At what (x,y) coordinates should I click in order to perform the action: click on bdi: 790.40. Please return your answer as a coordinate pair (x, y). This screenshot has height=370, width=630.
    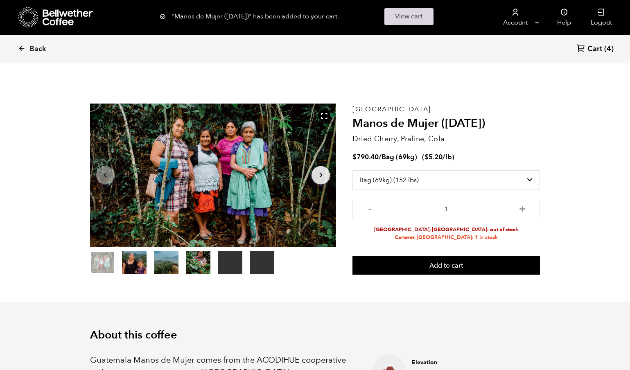
    Looking at the image, I should click on (366, 157).